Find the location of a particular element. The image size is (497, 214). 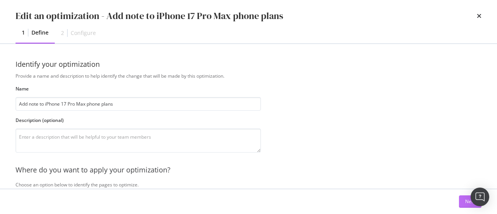

div: Open Intercom Messenger is located at coordinates (480, 197).